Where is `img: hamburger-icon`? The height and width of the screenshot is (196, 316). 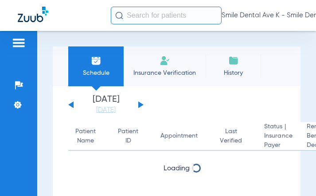 img: hamburger-icon is located at coordinates (19, 43).